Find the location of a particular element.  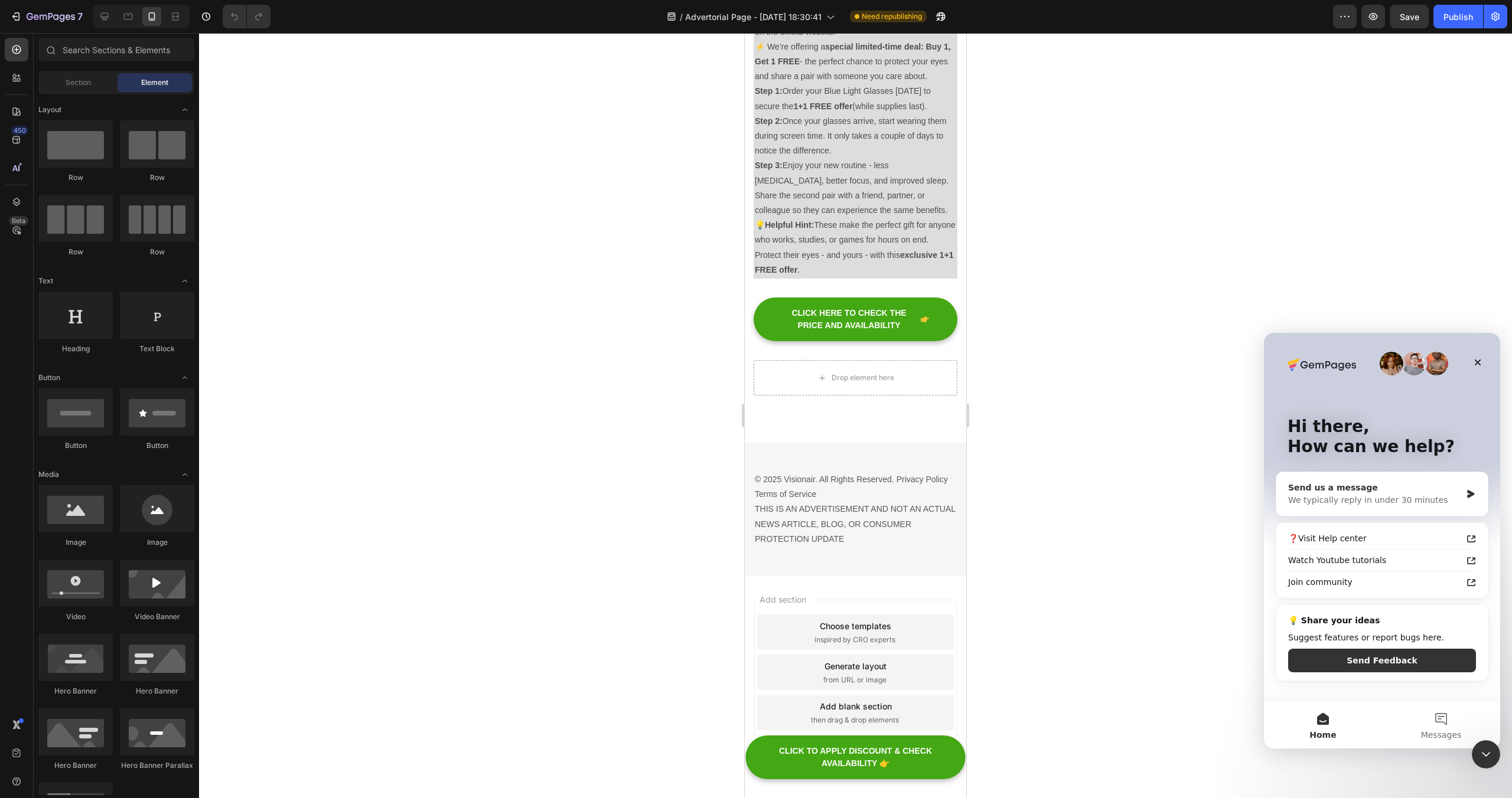

span: Layout is located at coordinates (50, 110).